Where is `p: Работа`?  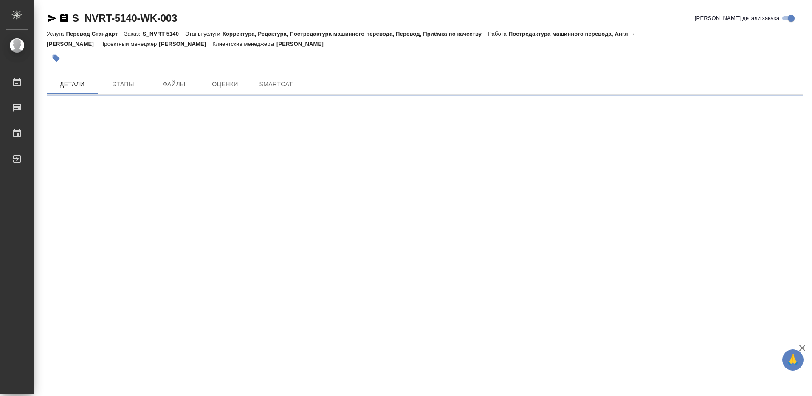
p: Работа is located at coordinates (498, 34).